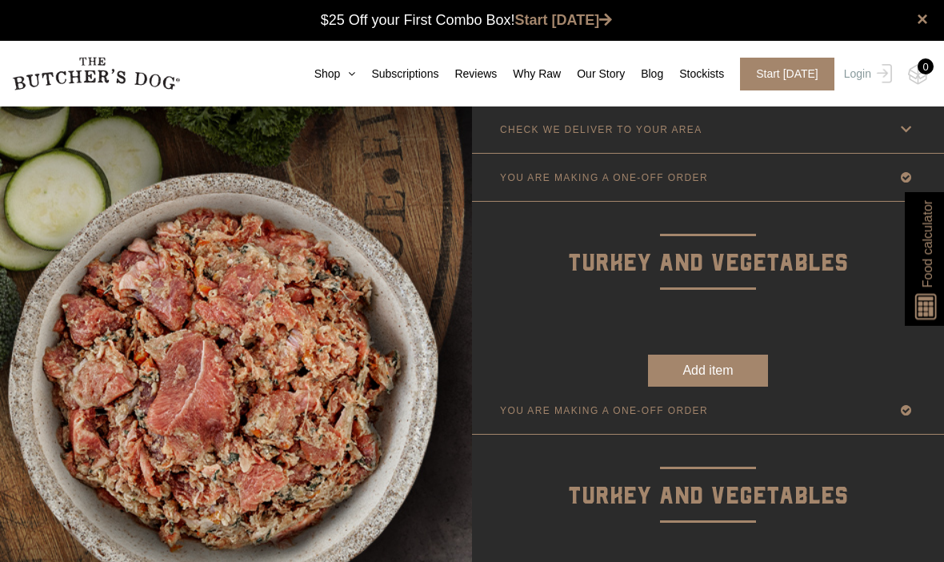  I want to click on a: close, so click(922, 19).